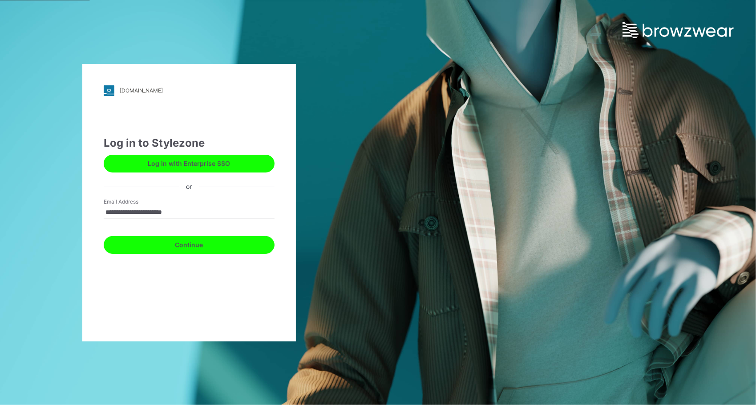  Describe the element at coordinates (189, 143) in the screenshot. I see `div: Log in to Stylezone` at that location.